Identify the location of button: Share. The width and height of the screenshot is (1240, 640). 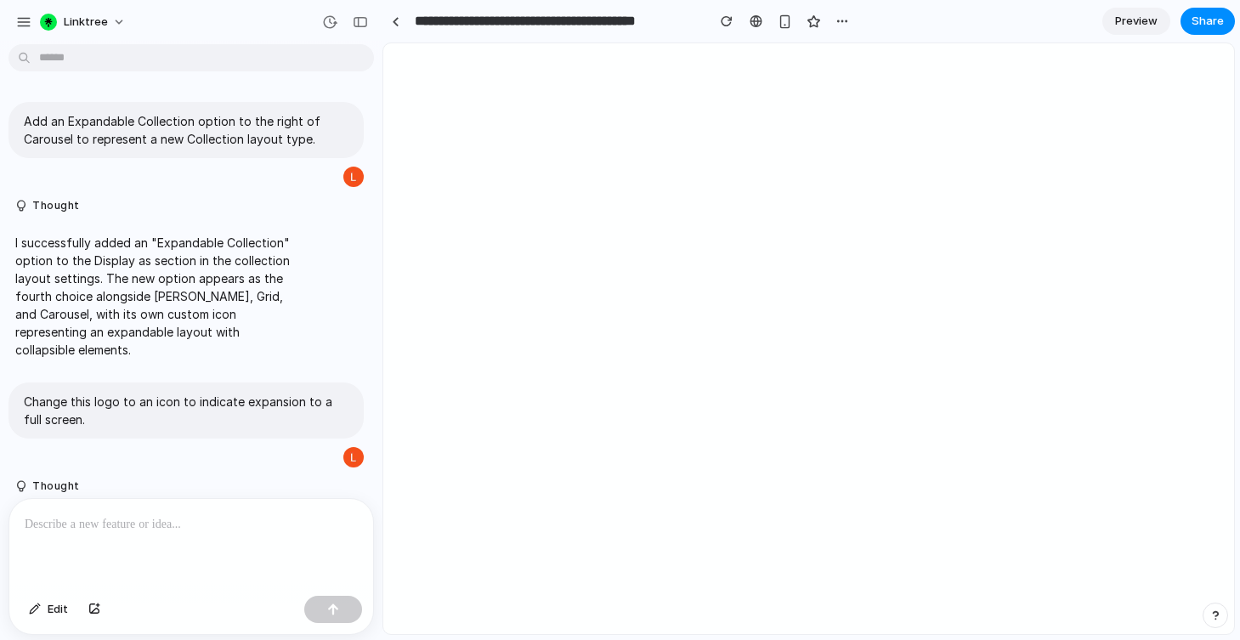
(1208, 21).